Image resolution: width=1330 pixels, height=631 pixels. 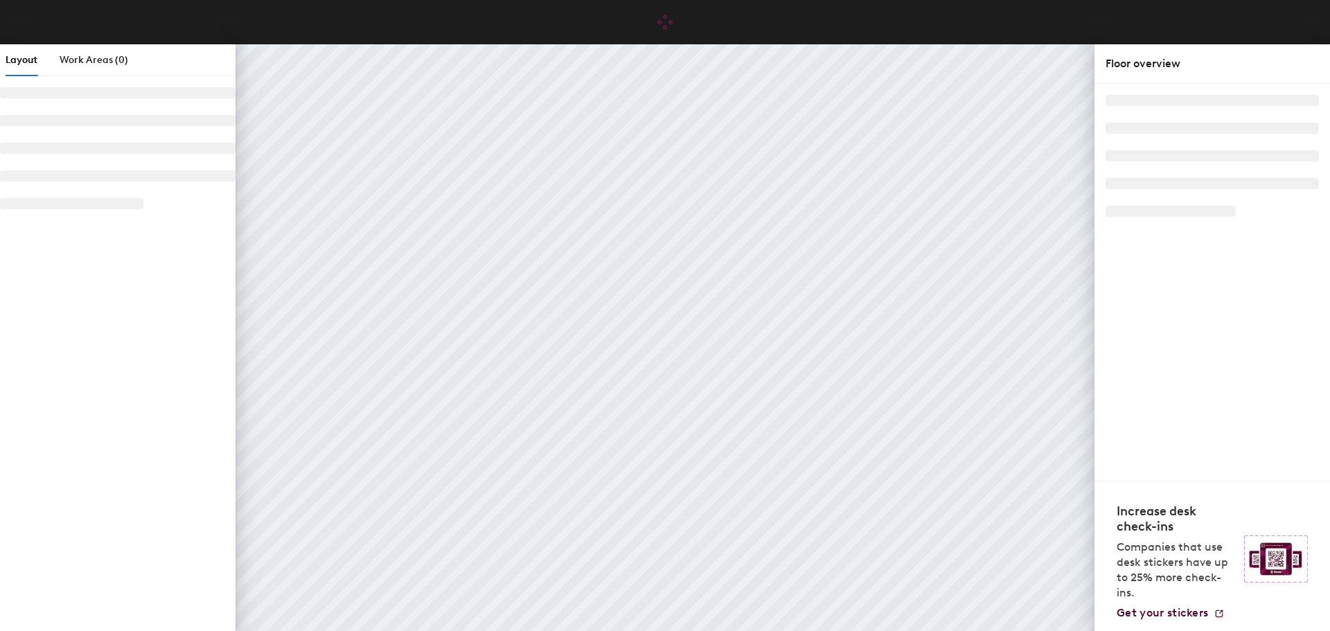 What do you see at coordinates (21, 60) in the screenshot?
I see `span: Layout` at bounding box center [21, 60].